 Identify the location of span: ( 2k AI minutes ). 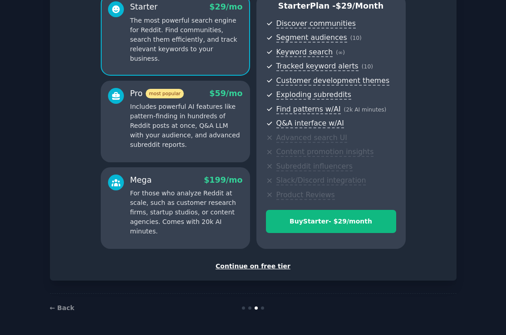
(365, 110).